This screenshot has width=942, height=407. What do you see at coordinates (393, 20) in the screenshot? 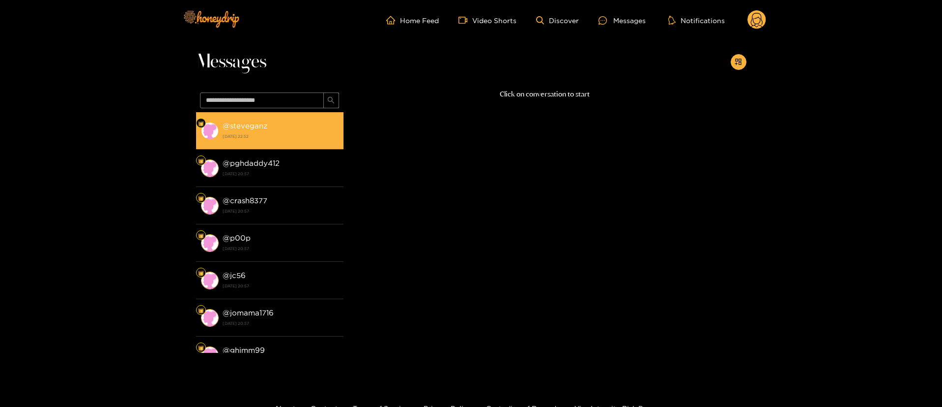
I see `span: home` at bounding box center [393, 20].